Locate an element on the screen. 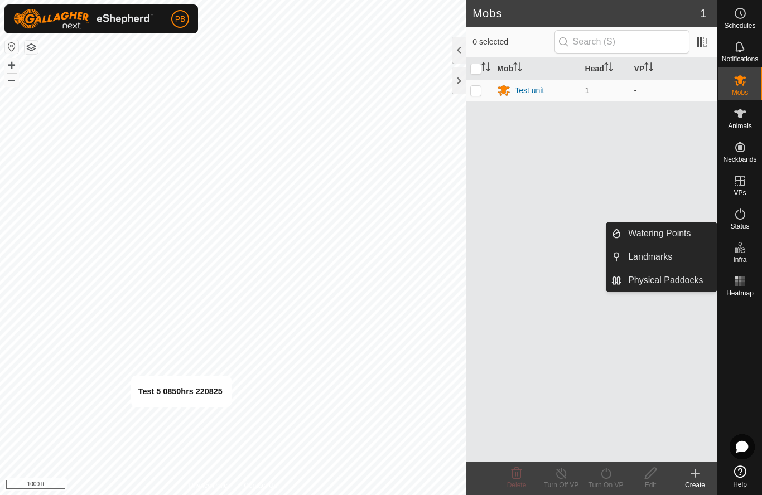 This screenshot has height=495, width=762. span: Infra is located at coordinates (740, 260).